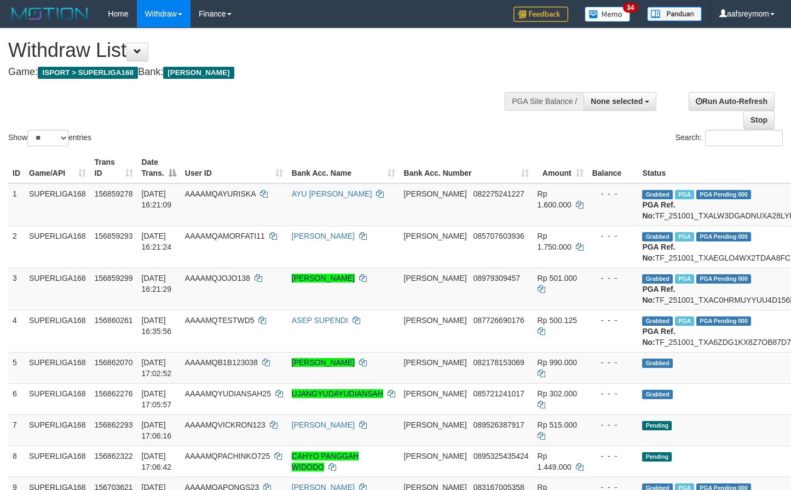  What do you see at coordinates (16, 168) in the screenshot?
I see `th: ID` at bounding box center [16, 168].